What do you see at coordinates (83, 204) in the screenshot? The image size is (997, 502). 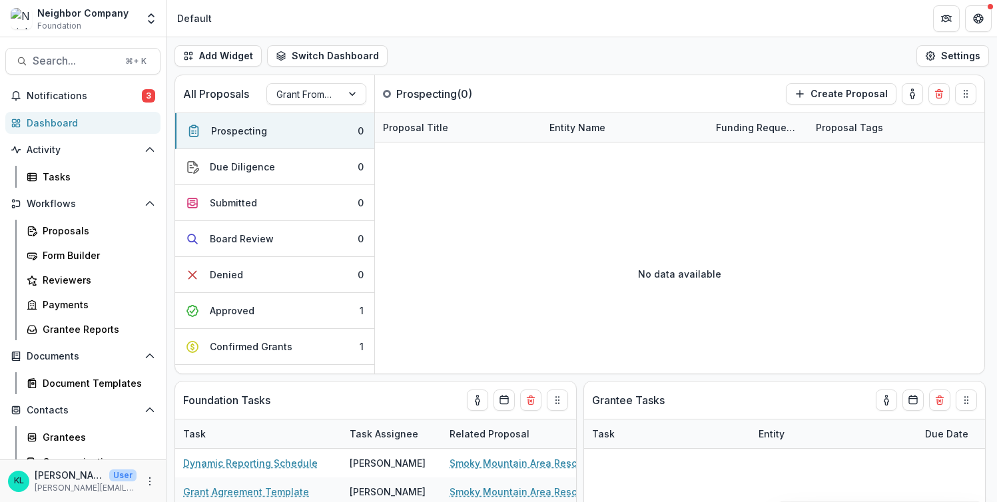 I see `button: Open Workflows` at bounding box center [83, 204].